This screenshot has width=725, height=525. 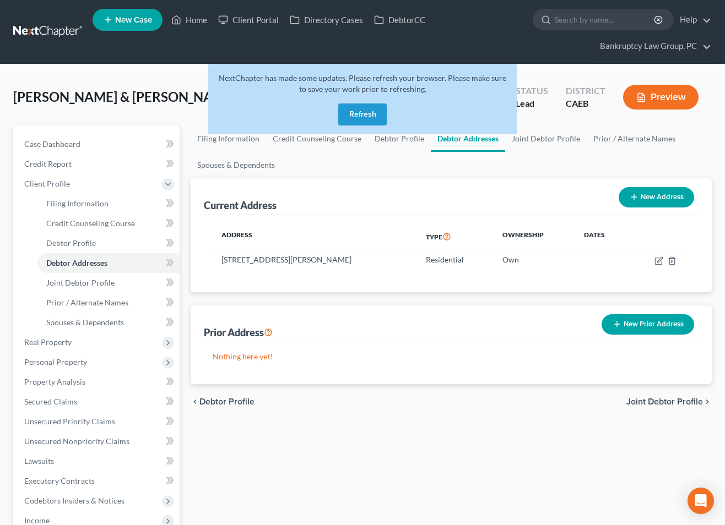 I want to click on span: Spouses & Dependents, so click(x=85, y=322).